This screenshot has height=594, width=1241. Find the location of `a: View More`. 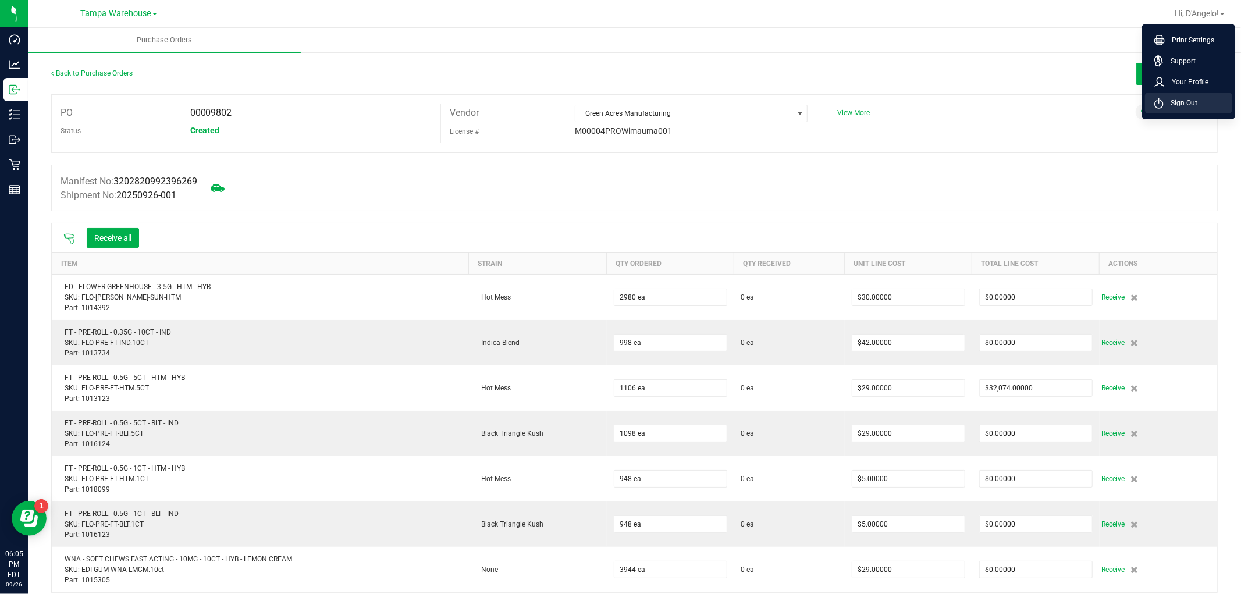

a: View More is located at coordinates (854, 113).